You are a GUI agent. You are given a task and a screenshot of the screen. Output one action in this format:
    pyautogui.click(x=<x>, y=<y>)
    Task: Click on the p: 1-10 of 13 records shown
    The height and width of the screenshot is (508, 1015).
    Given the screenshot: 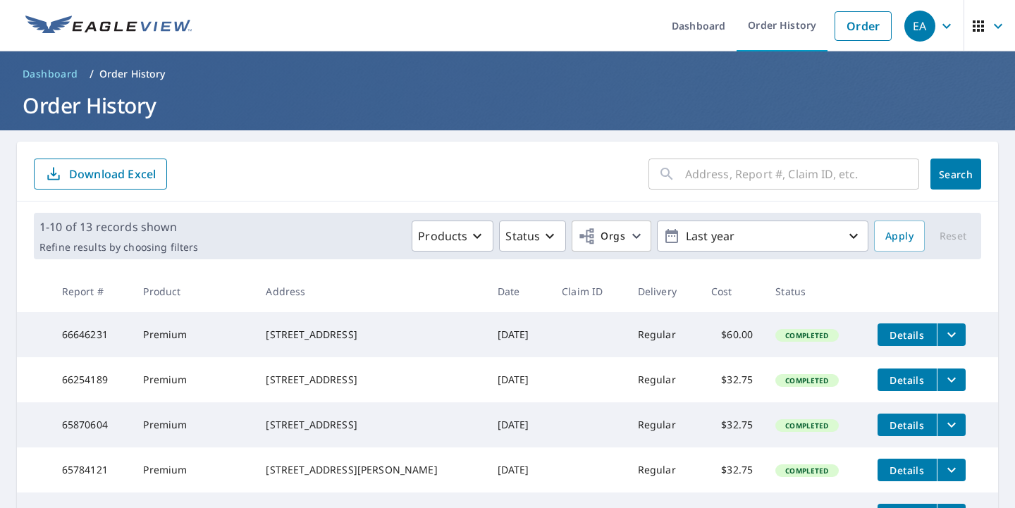 What is the action you would take?
    pyautogui.click(x=118, y=227)
    